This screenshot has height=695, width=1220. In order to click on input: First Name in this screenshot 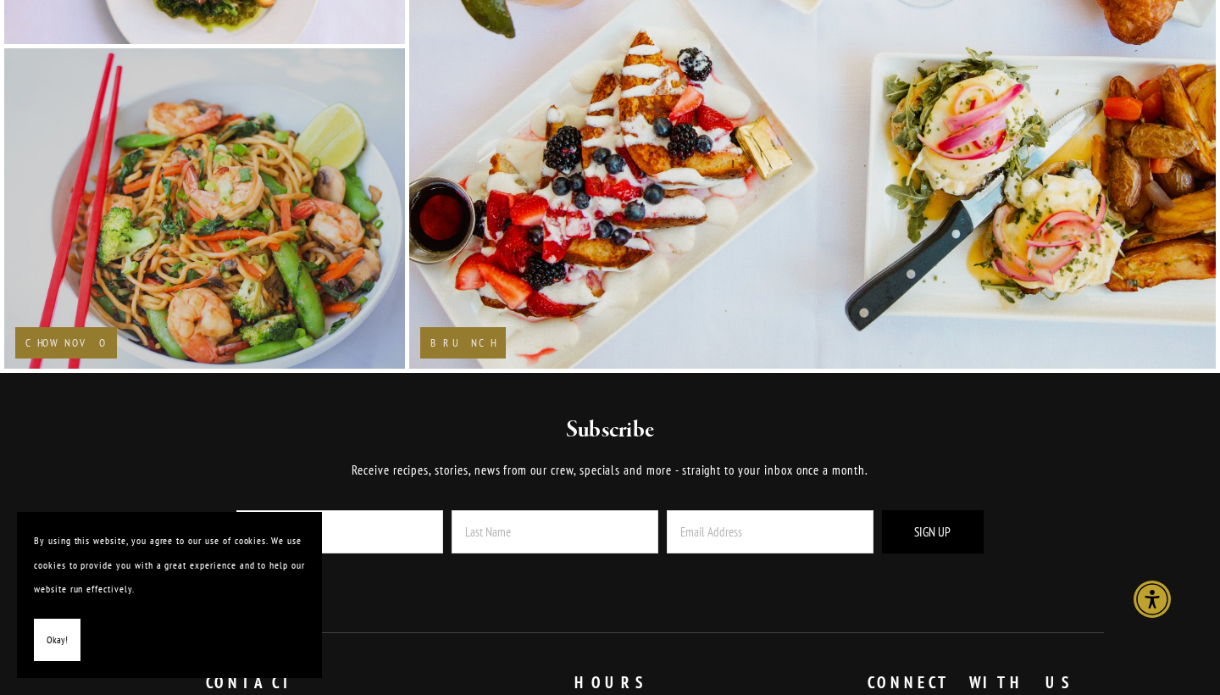, I will do `click(340, 531)`.